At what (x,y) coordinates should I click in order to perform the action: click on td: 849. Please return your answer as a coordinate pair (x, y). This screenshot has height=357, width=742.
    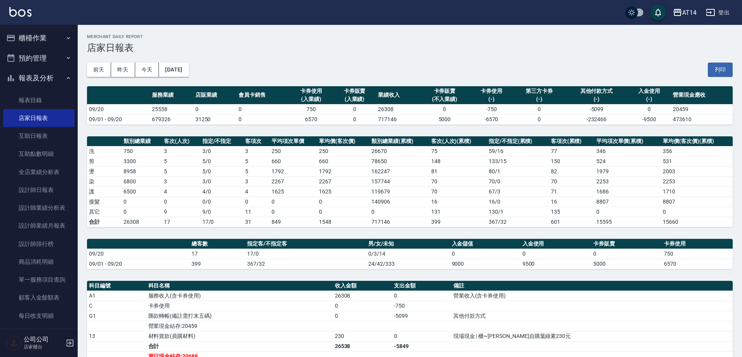
    Looking at the image, I should click on (293, 222).